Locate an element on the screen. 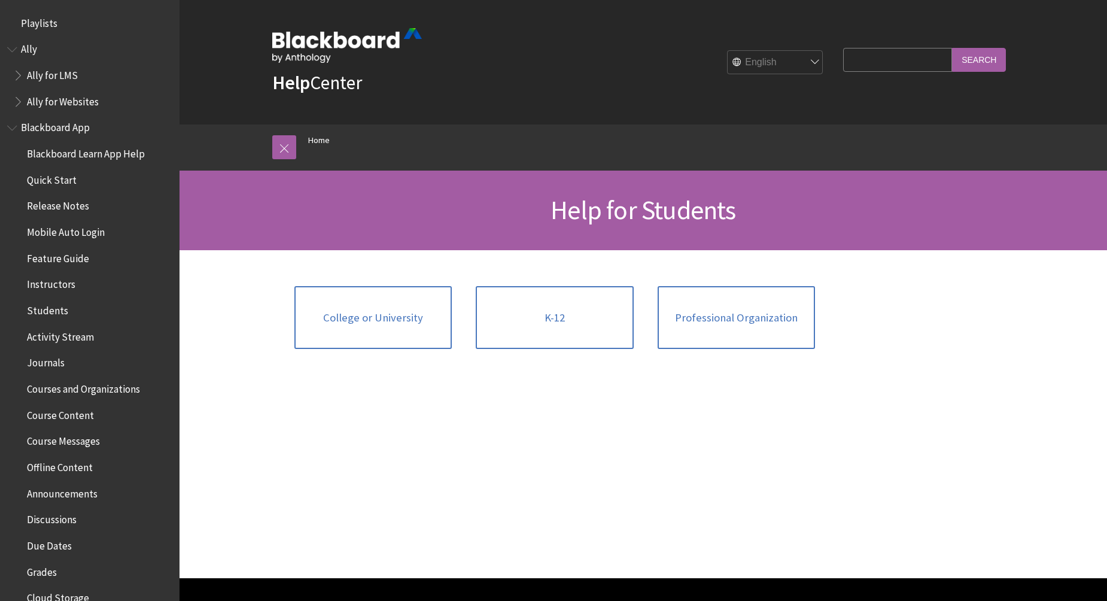 The image size is (1107, 601). span: College or University is located at coordinates (373, 318).